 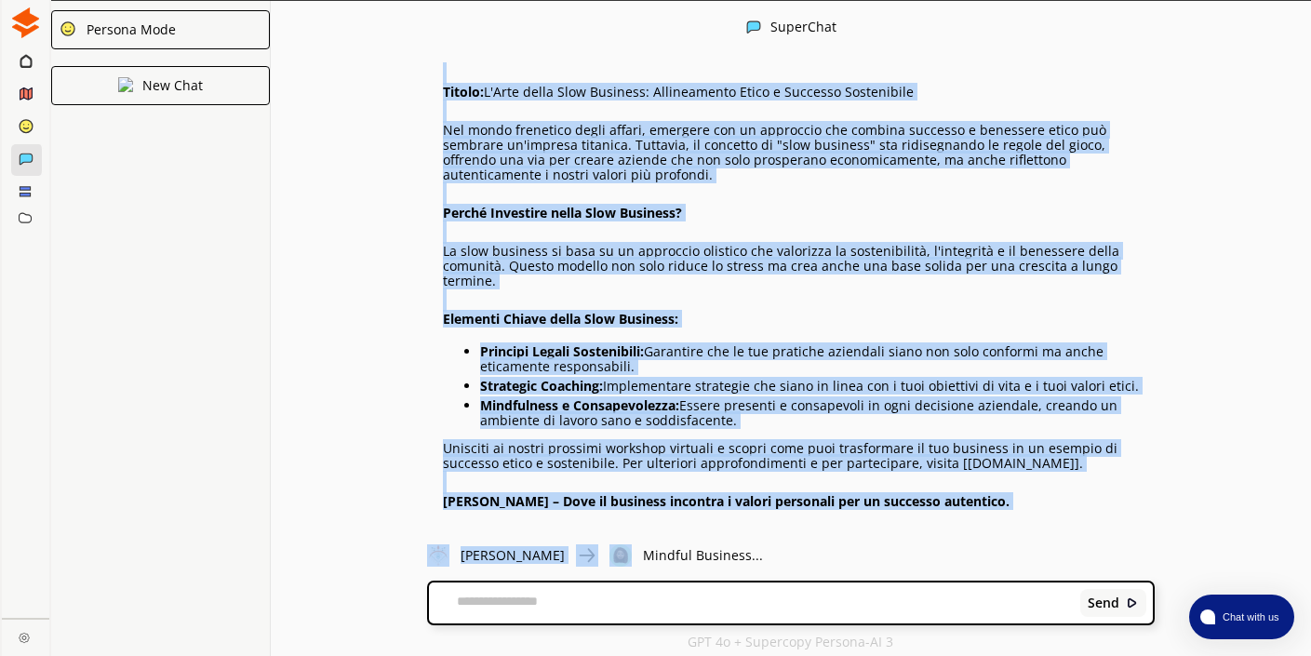 What do you see at coordinates (127, 30) in the screenshot?
I see `div: Persona Mode` at bounding box center [127, 30].